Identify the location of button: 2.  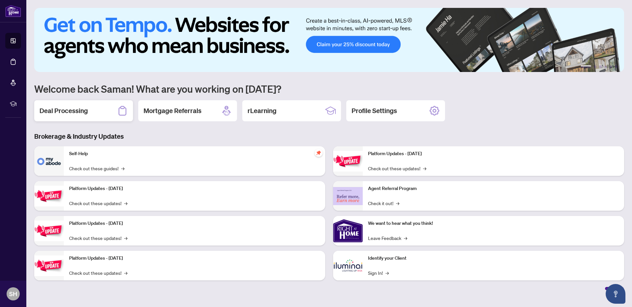
(595, 67).